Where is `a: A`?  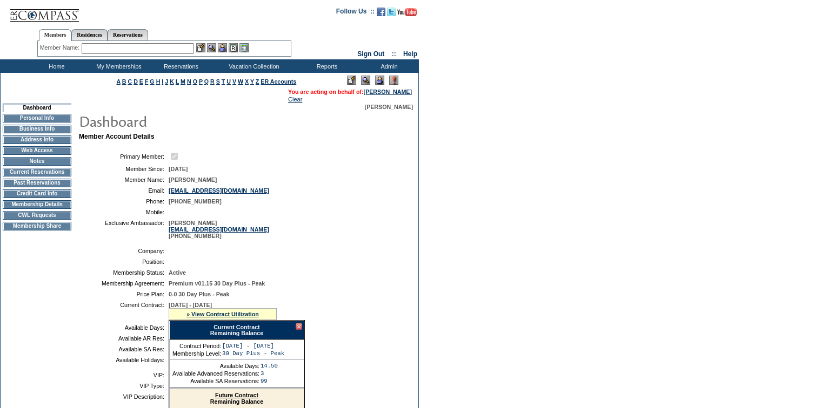 a: A is located at coordinates (118, 82).